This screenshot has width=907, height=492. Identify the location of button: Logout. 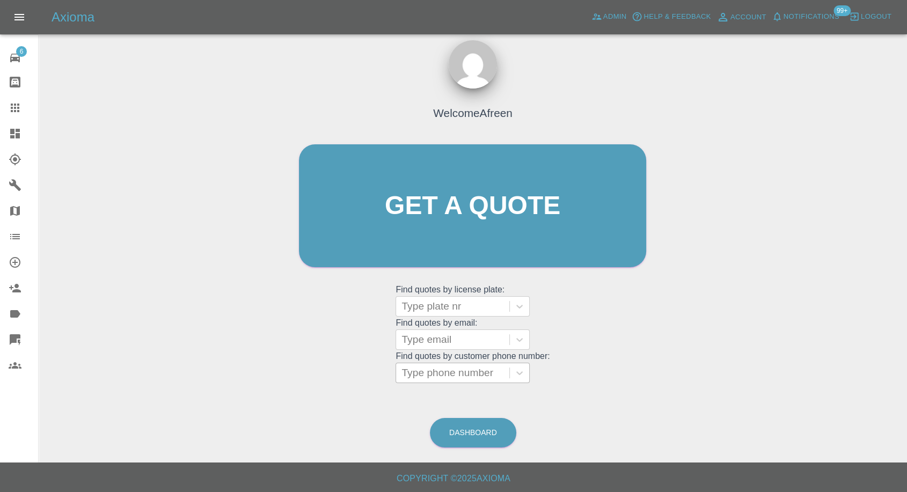
(870, 17).